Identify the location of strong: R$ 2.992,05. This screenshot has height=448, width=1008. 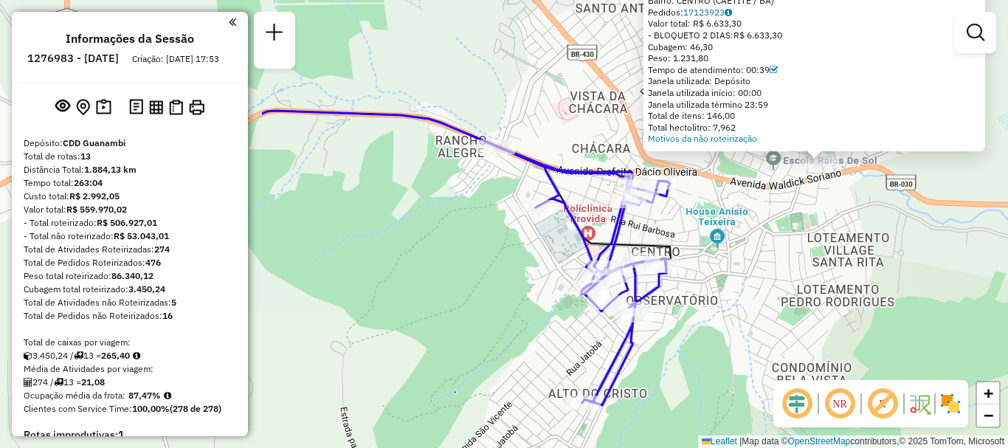
(94, 196).